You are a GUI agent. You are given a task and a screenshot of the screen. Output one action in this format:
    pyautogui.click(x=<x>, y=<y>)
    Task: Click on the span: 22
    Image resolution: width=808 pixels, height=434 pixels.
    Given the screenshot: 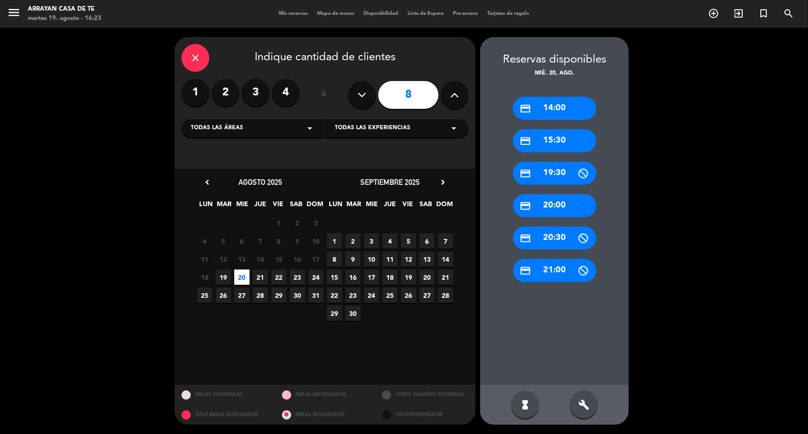 What is the action you would take?
    pyautogui.click(x=334, y=295)
    